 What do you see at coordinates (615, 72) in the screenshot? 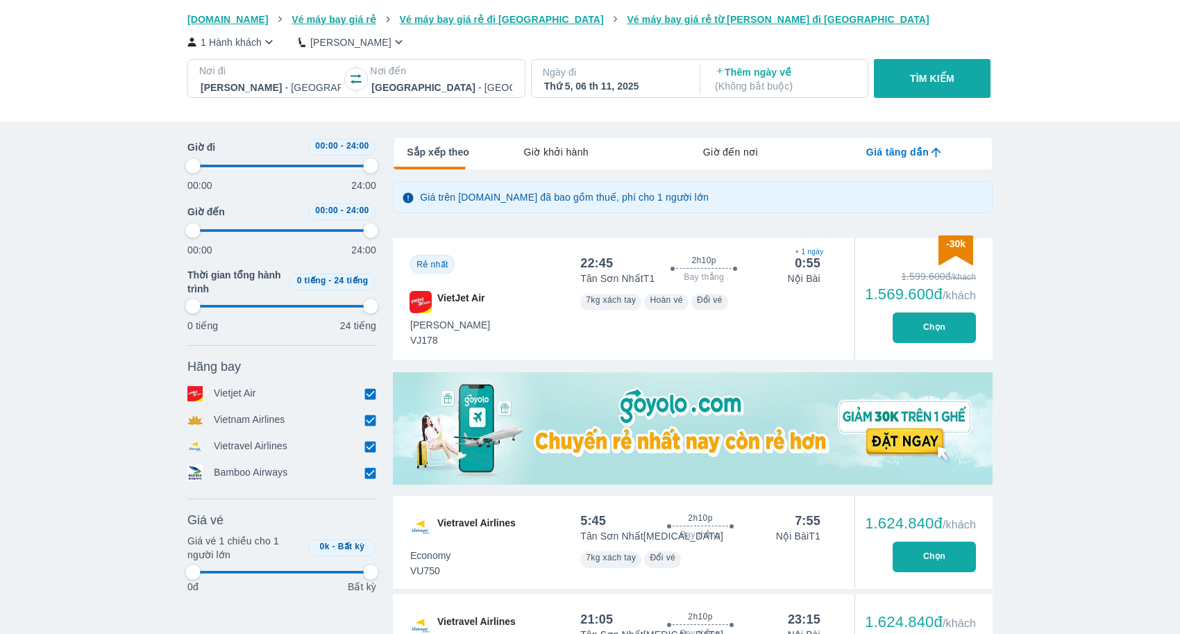
I see `p: Ngày đi` at bounding box center [615, 72].